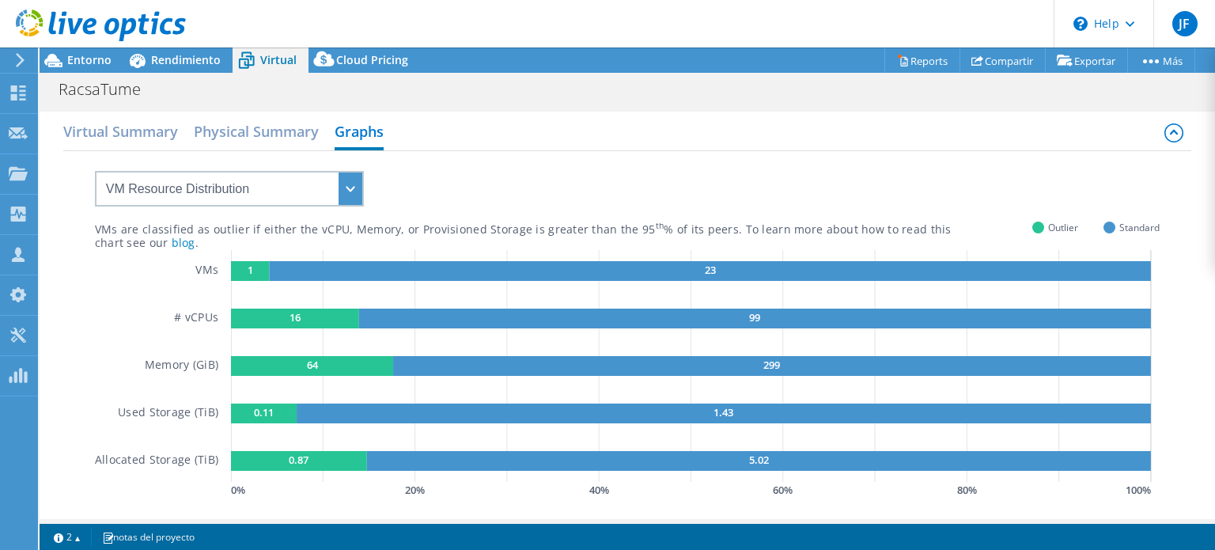 The image size is (1215, 550). Describe the element at coordinates (372, 59) in the screenshot. I see `span: Cloud Pricing` at that location.